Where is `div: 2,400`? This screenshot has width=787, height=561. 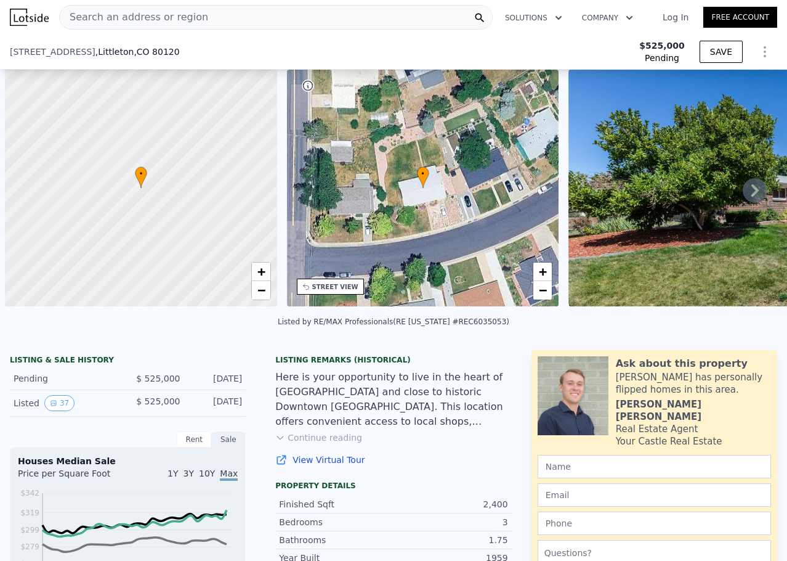 div: 2,400 is located at coordinates (451, 504).